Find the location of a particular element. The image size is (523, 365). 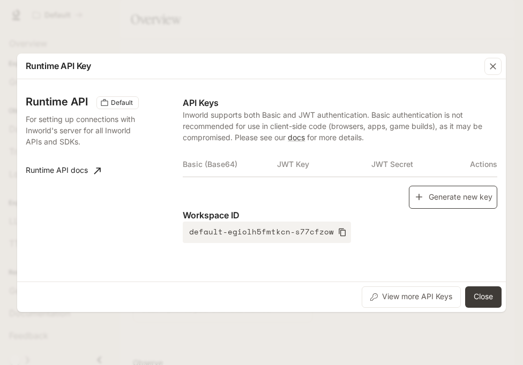

p: For setting up connections with Inworld's server for all Inworld APIs and SDKs. is located at coordinates (81, 130).